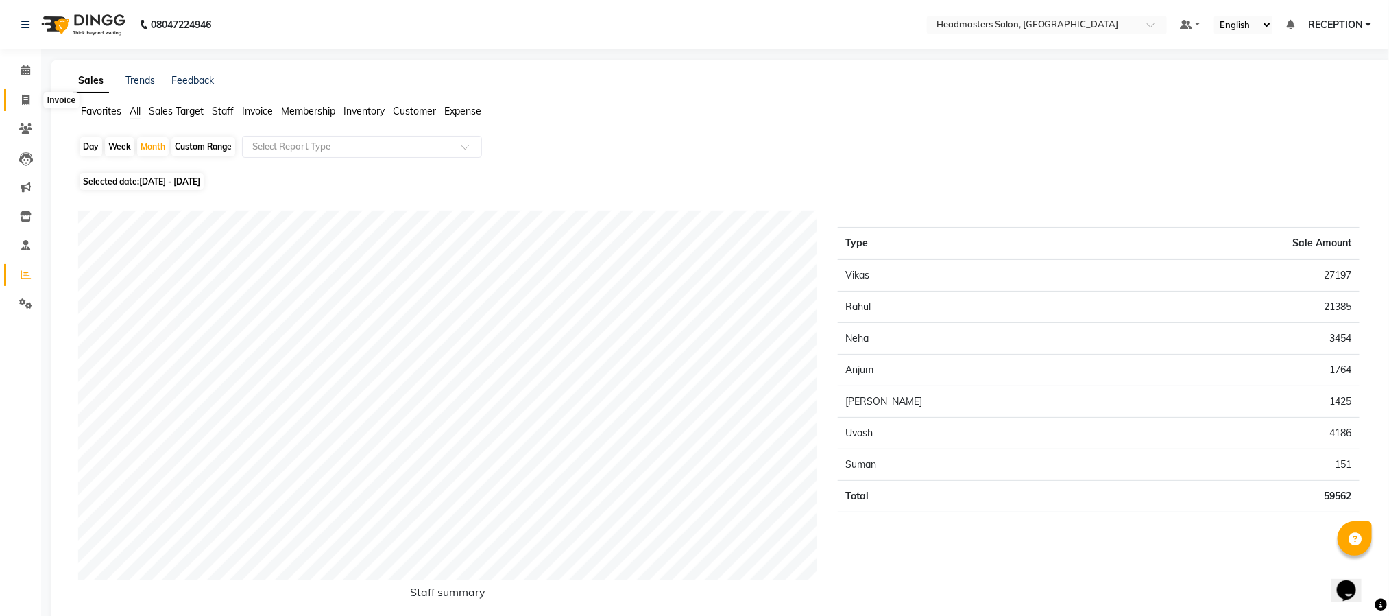  What do you see at coordinates (153, 147) in the screenshot?
I see `div: Month` at bounding box center [153, 147].